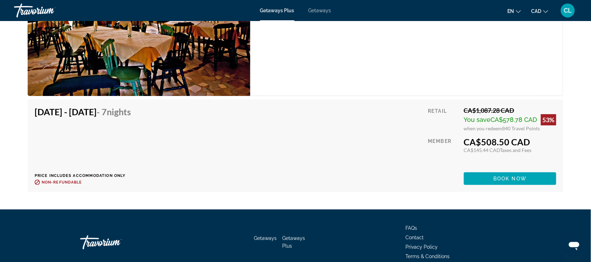 Image resolution: width=591 pixels, height=262 pixels. Describe the element at coordinates (415, 237) in the screenshot. I see `a: Contact` at that location.